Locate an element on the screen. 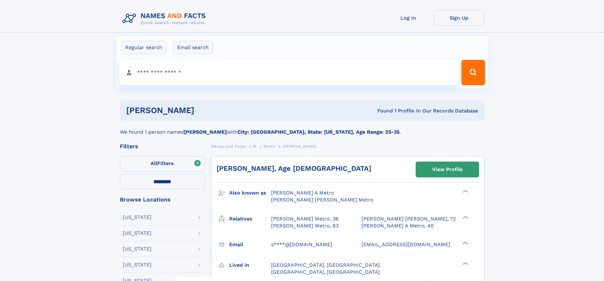 Image resolution: width=604 pixels, height=281 pixels. div: Found 1 Profile In Our Records Database is located at coordinates (382, 111).